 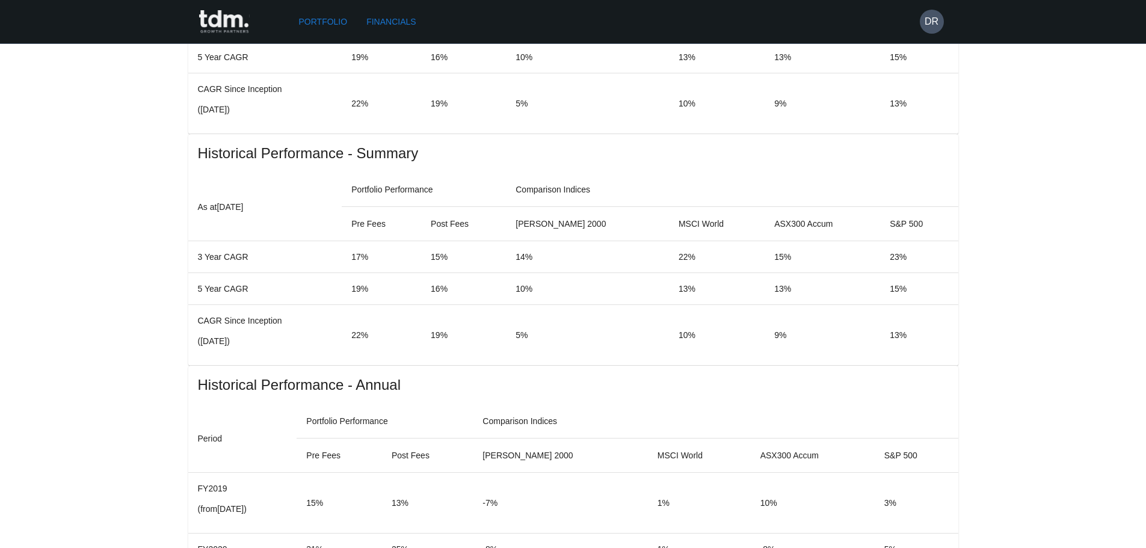 I want to click on h6: DR, so click(x=931, y=22).